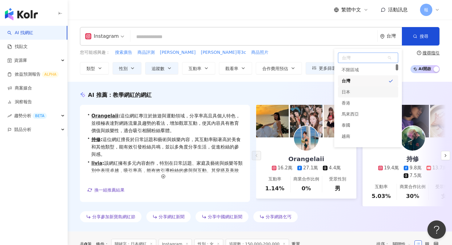 The width and height of the screenshot is (452, 245). I want to click on div: 0%, so click(306, 188).